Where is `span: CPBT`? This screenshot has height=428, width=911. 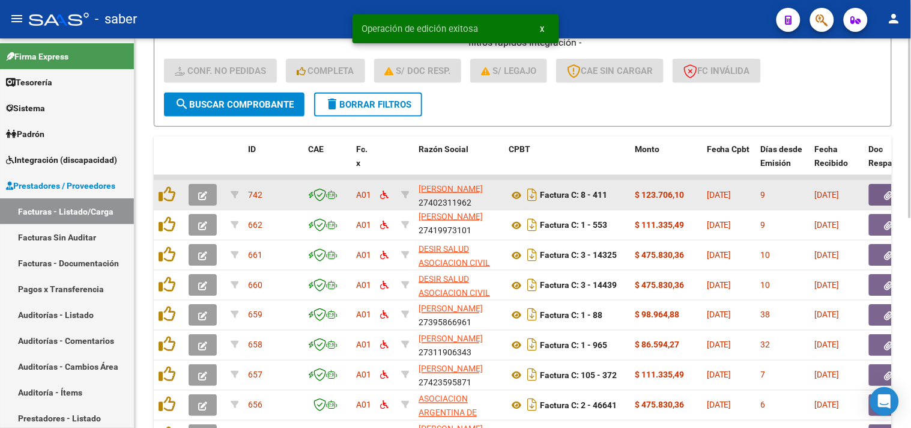 span: CPBT is located at coordinates (520, 149).